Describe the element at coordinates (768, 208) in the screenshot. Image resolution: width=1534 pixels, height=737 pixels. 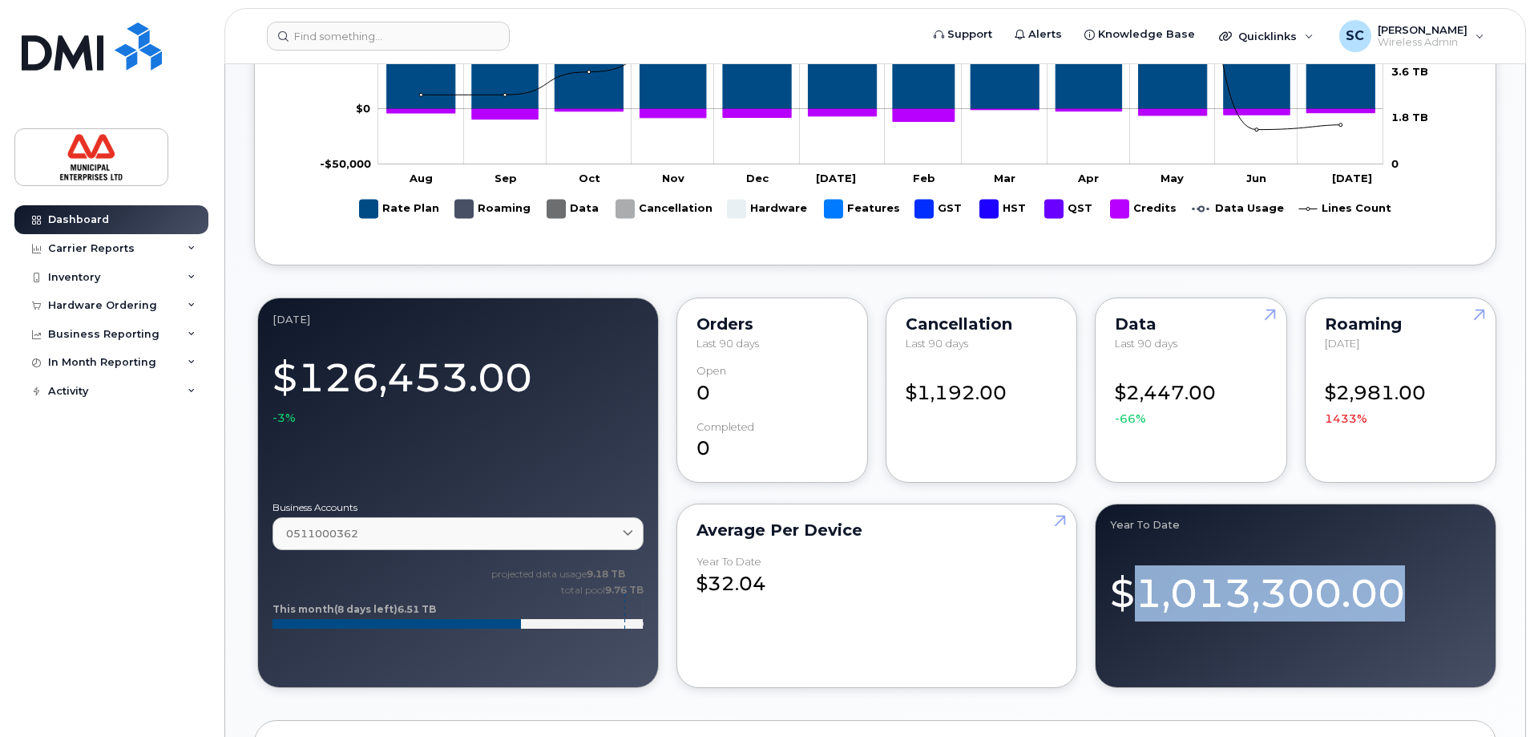
I see `g: Hardware` at that location.